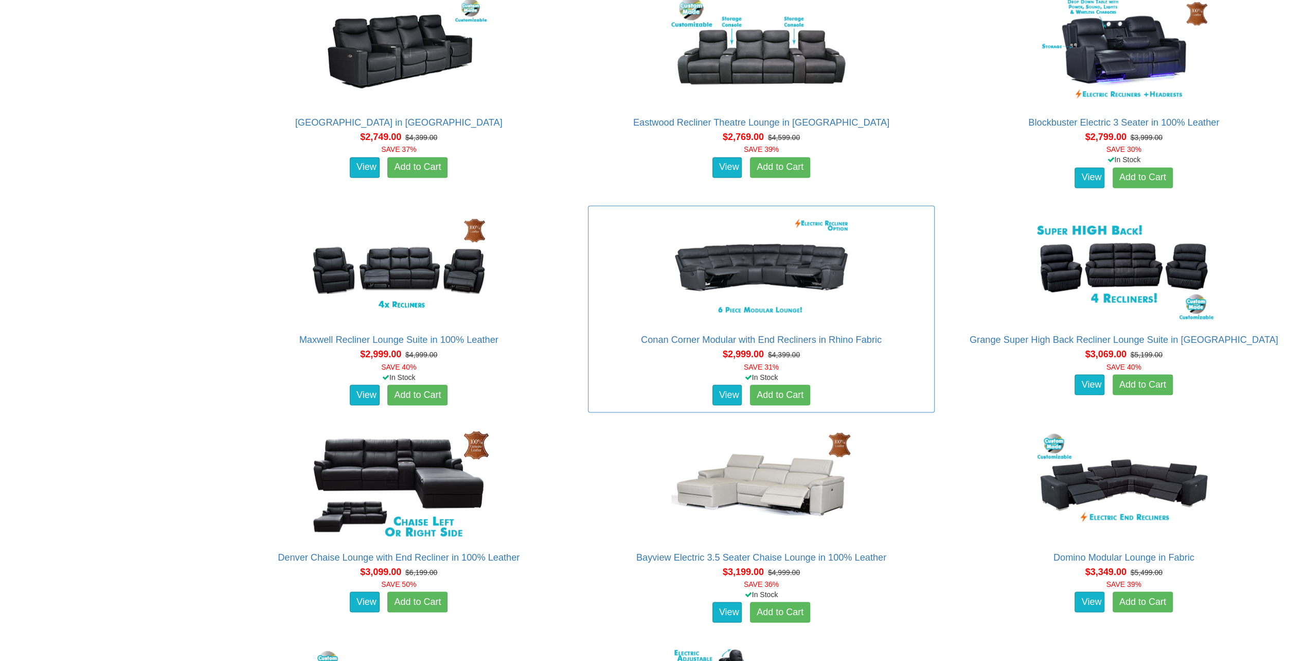  What do you see at coordinates (381, 571) in the screenshot?
I see `span: $3,099.00` at bounding box center [381, 571].